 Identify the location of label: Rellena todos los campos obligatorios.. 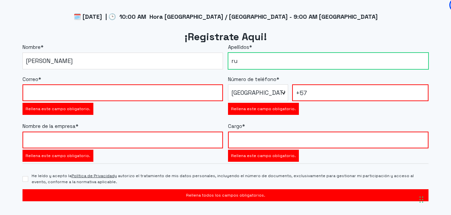
(225, 196).